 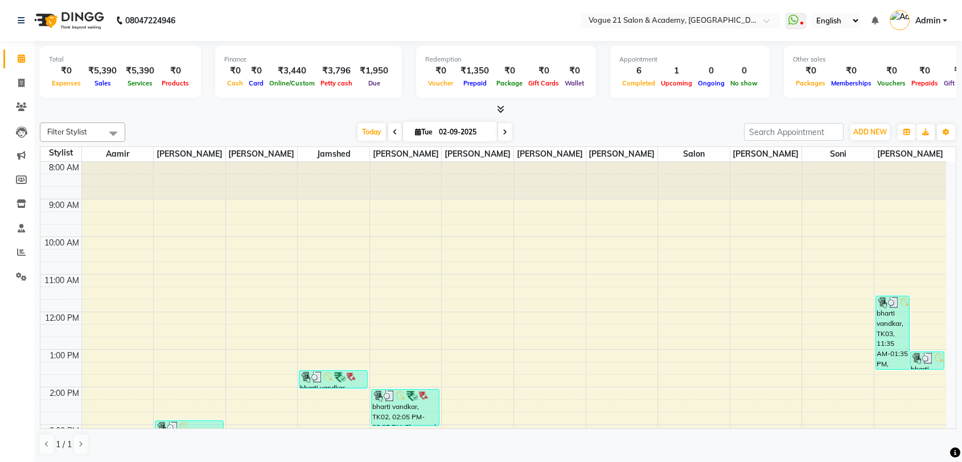 I want to click on img: logo, so click(x=68, y=20).